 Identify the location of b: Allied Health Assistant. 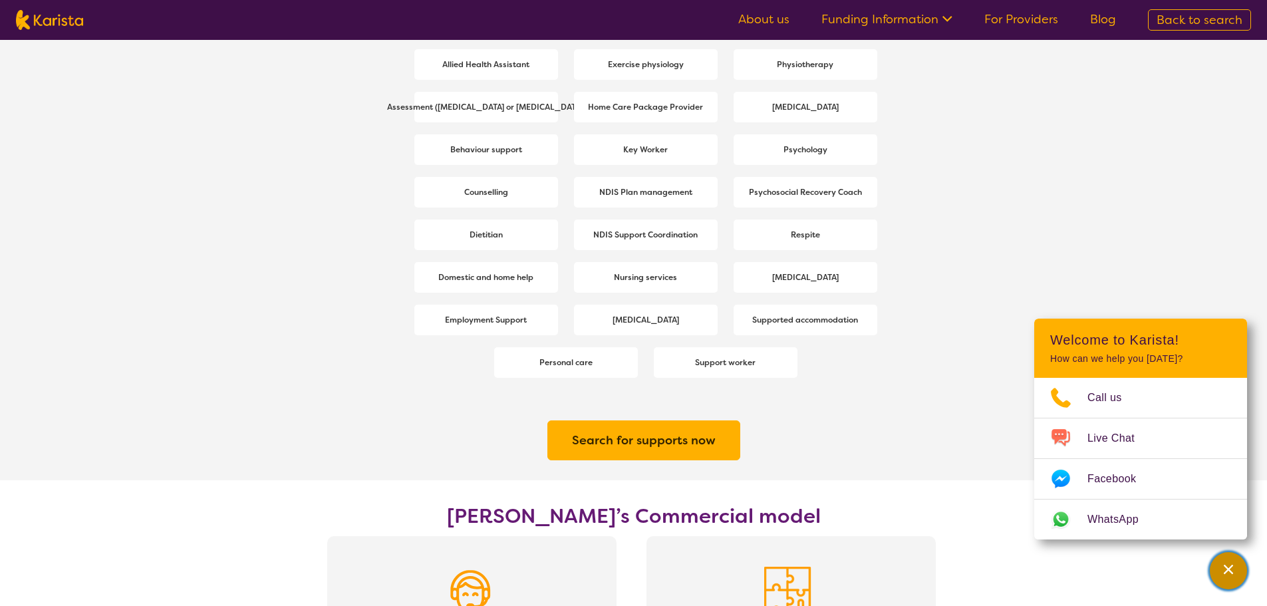
(486, 65).